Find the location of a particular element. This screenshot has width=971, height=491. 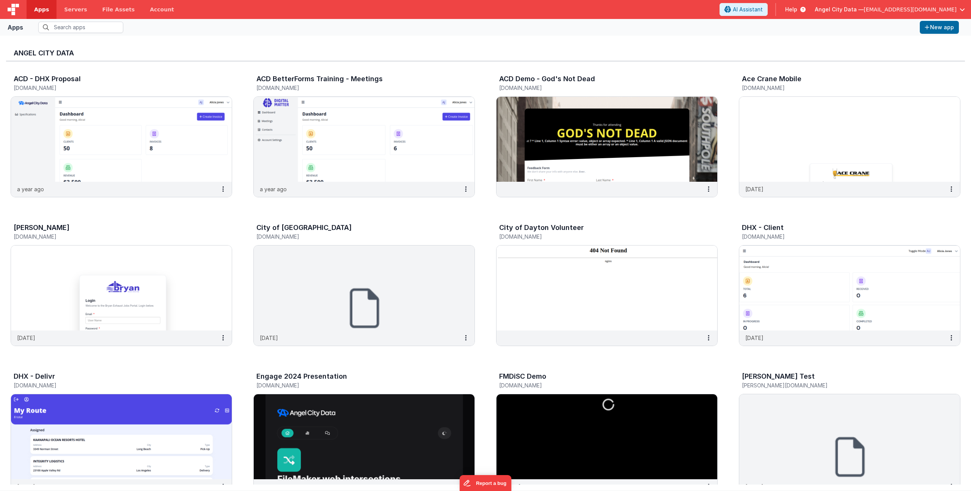

h3: Ace Crane Mobile is located at coordinates (771, 79).